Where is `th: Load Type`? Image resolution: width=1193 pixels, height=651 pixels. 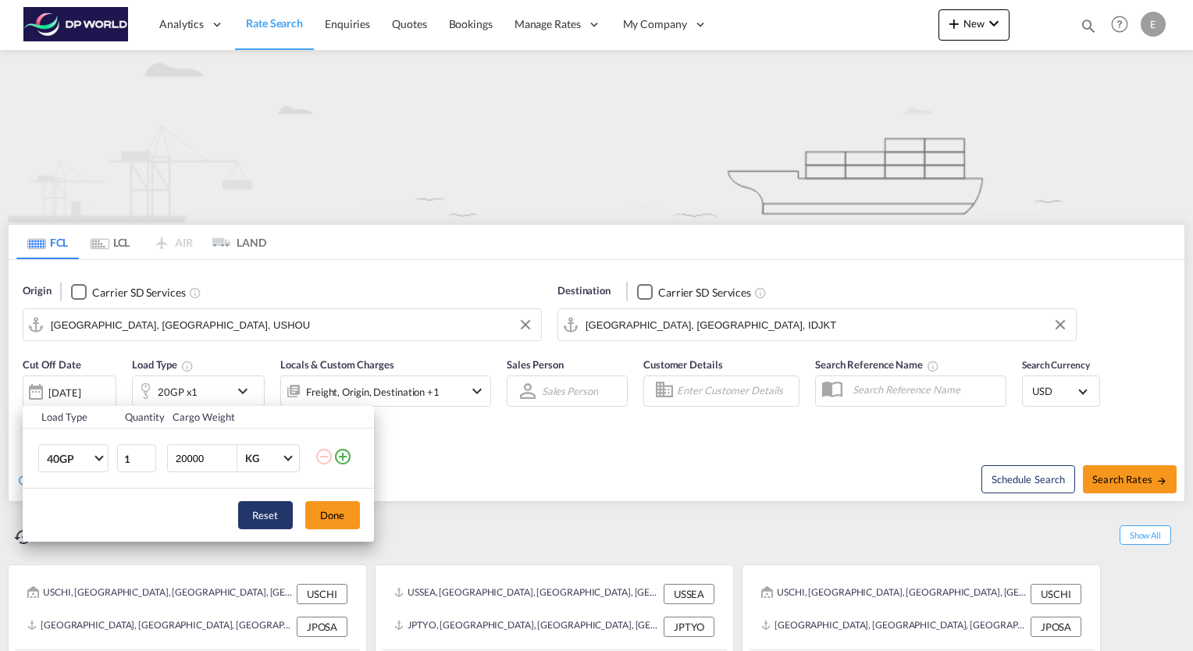 th: Load Type is located at coordinates (69, 417).